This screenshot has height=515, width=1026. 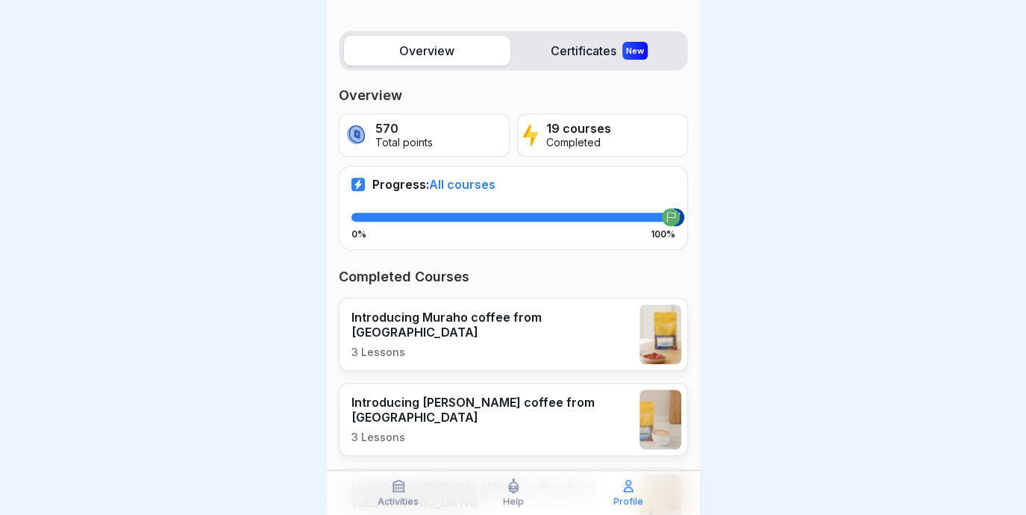 What do you see at coordinates (661, 419) in the screenshot?
I see `img: pn401xfpi3k54cgmmkhakzjh.png` at bounding box center [661, 419].